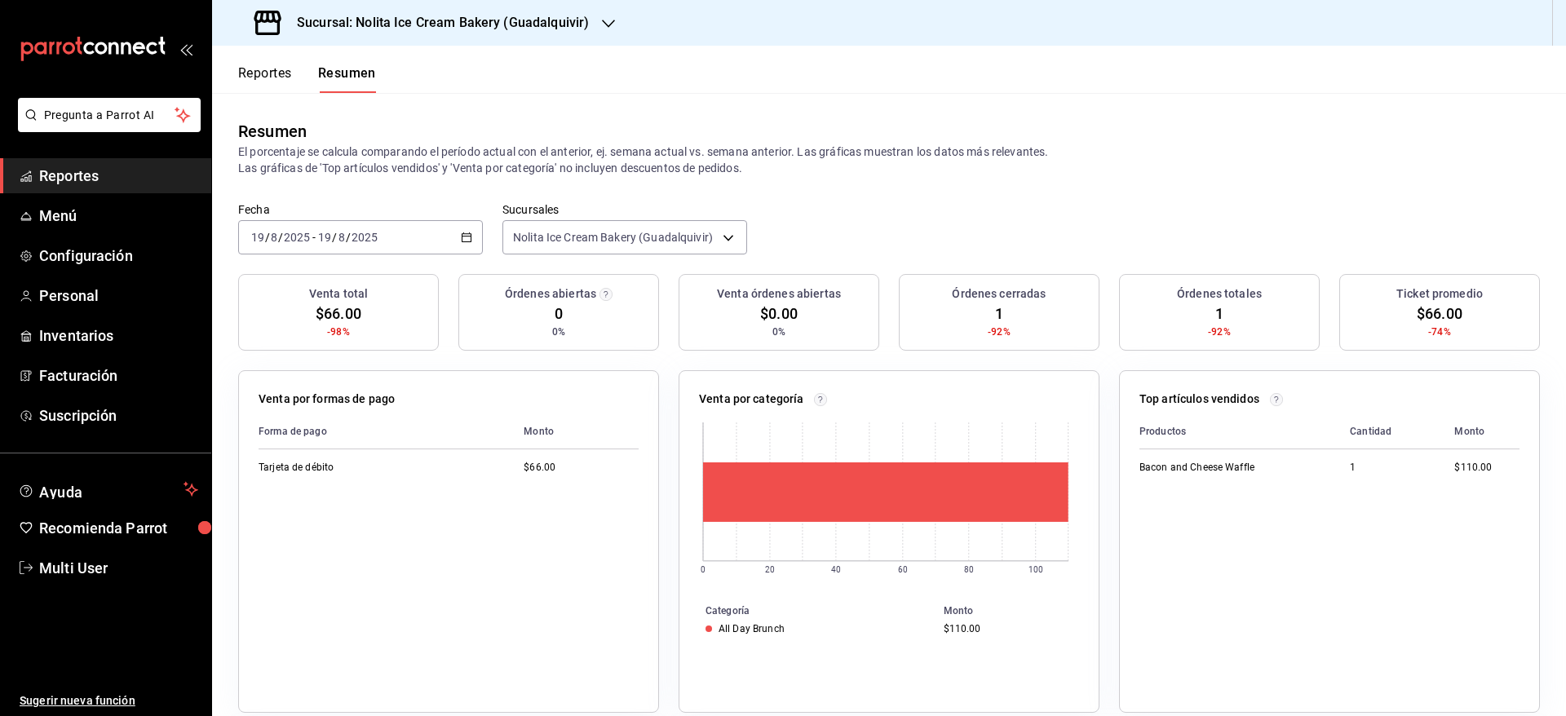  I want to click on span: Menú, so click(118, 215).